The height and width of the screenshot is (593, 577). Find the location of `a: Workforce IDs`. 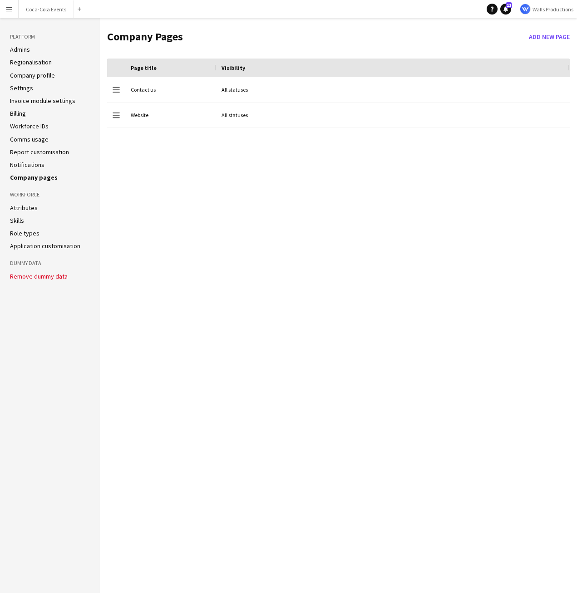

a: Workforce IDs is located at coordinates (29, 126).